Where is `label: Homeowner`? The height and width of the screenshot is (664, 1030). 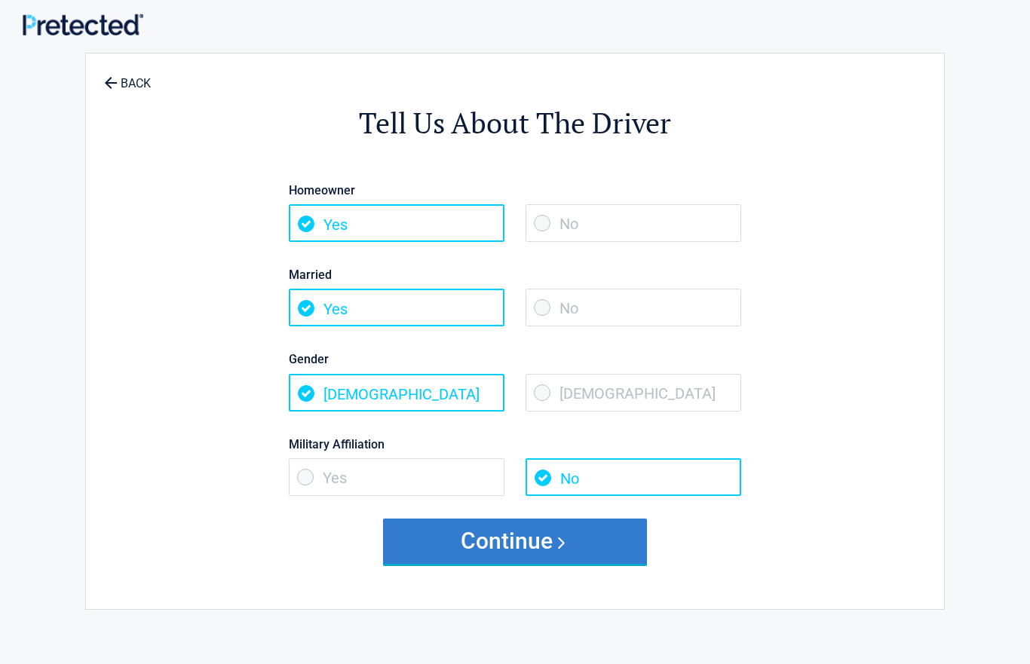
label: Homeowner is located at coordinates (515, 190).